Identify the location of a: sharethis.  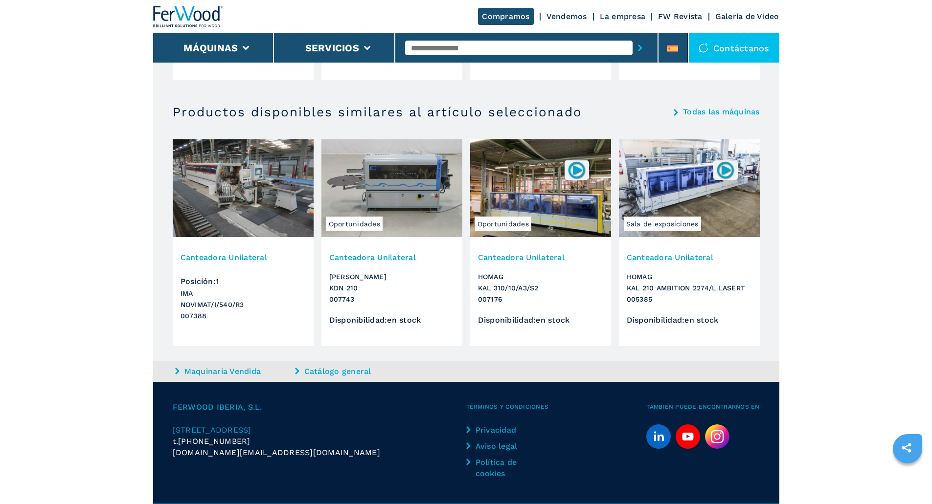
(906, 448).